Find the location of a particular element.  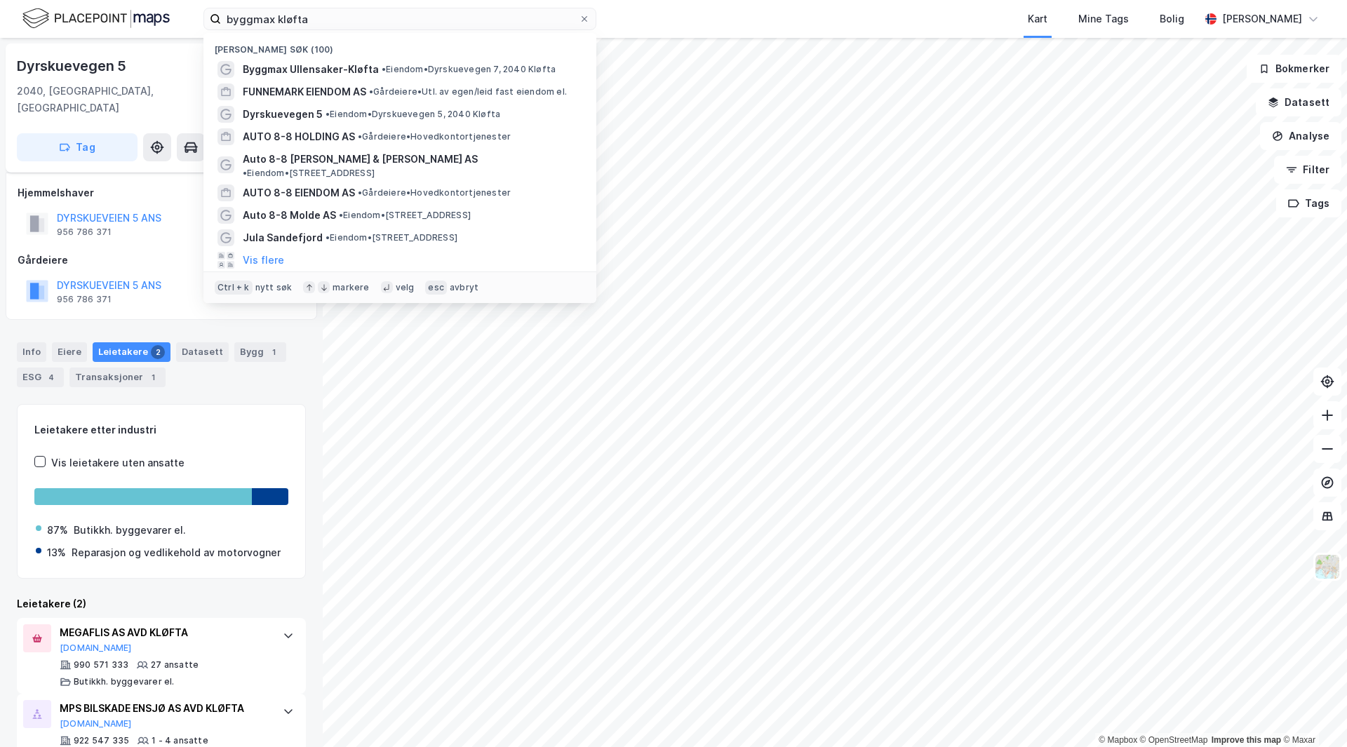

div: Datasett is located at coordinates (202, 352).